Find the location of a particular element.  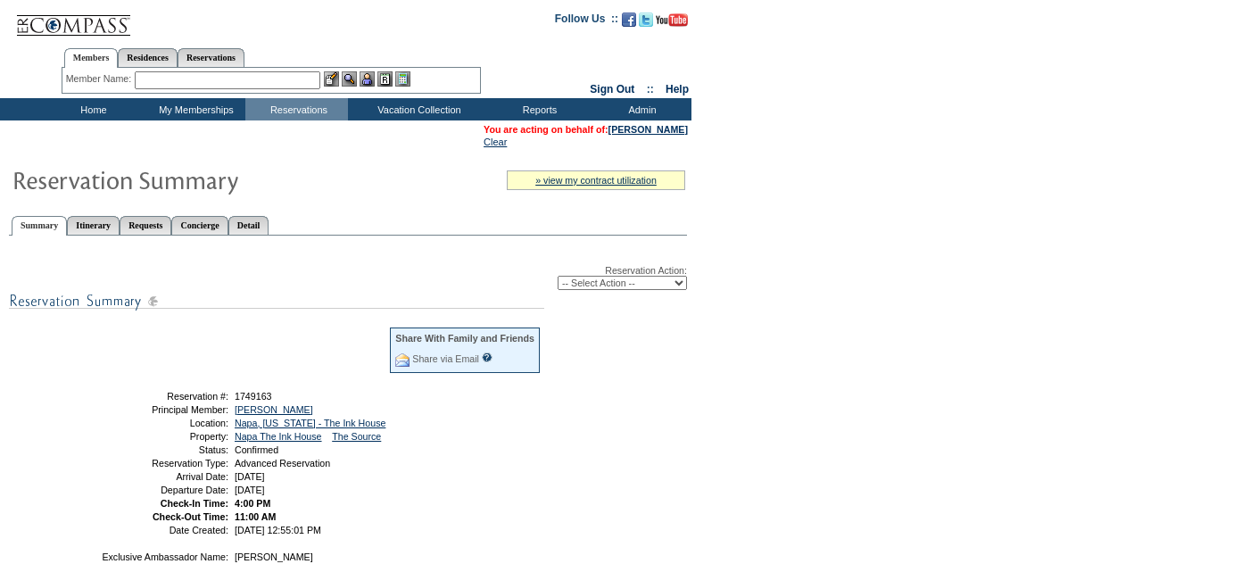

a: The Source is located at coordinates (356, 436).